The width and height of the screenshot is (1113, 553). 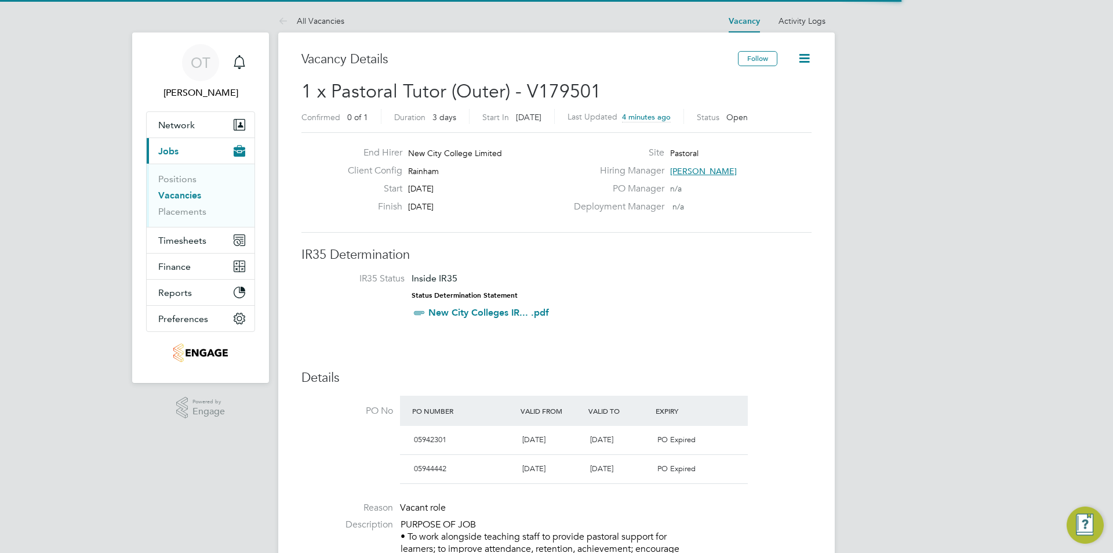 What do you see at coordinates (201, 266) in the screenshot?
I see `button: Finance` at bounding box center [201, 266].